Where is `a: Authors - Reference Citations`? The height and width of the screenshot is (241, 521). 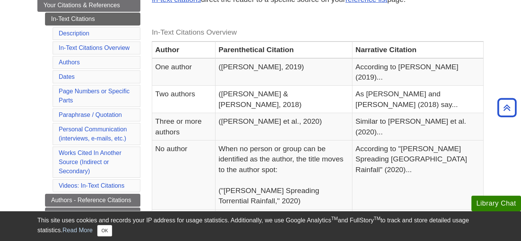 a: Authors - Reference Citations is located at coordinates (93, 201).